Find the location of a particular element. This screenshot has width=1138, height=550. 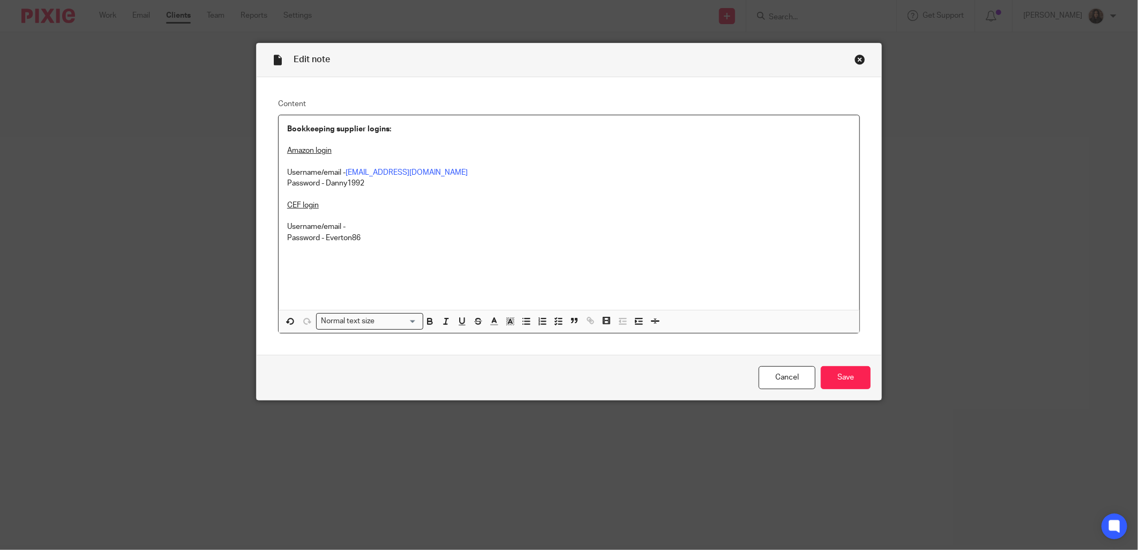

strong: Bookkeeping supplier logins: is located at coordinates (339, 129).